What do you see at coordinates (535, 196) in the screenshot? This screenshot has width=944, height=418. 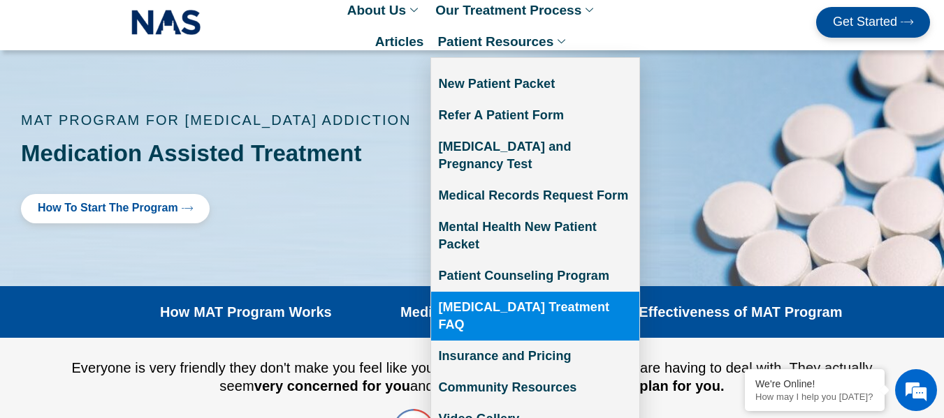 I see `a: Medical Records Request Form` at bounding box center [535, 196].